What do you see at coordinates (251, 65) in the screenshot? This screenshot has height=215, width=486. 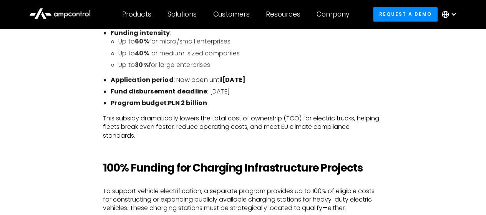 I see `li: Up to for large enterprises` at bounding box center [251, 65].